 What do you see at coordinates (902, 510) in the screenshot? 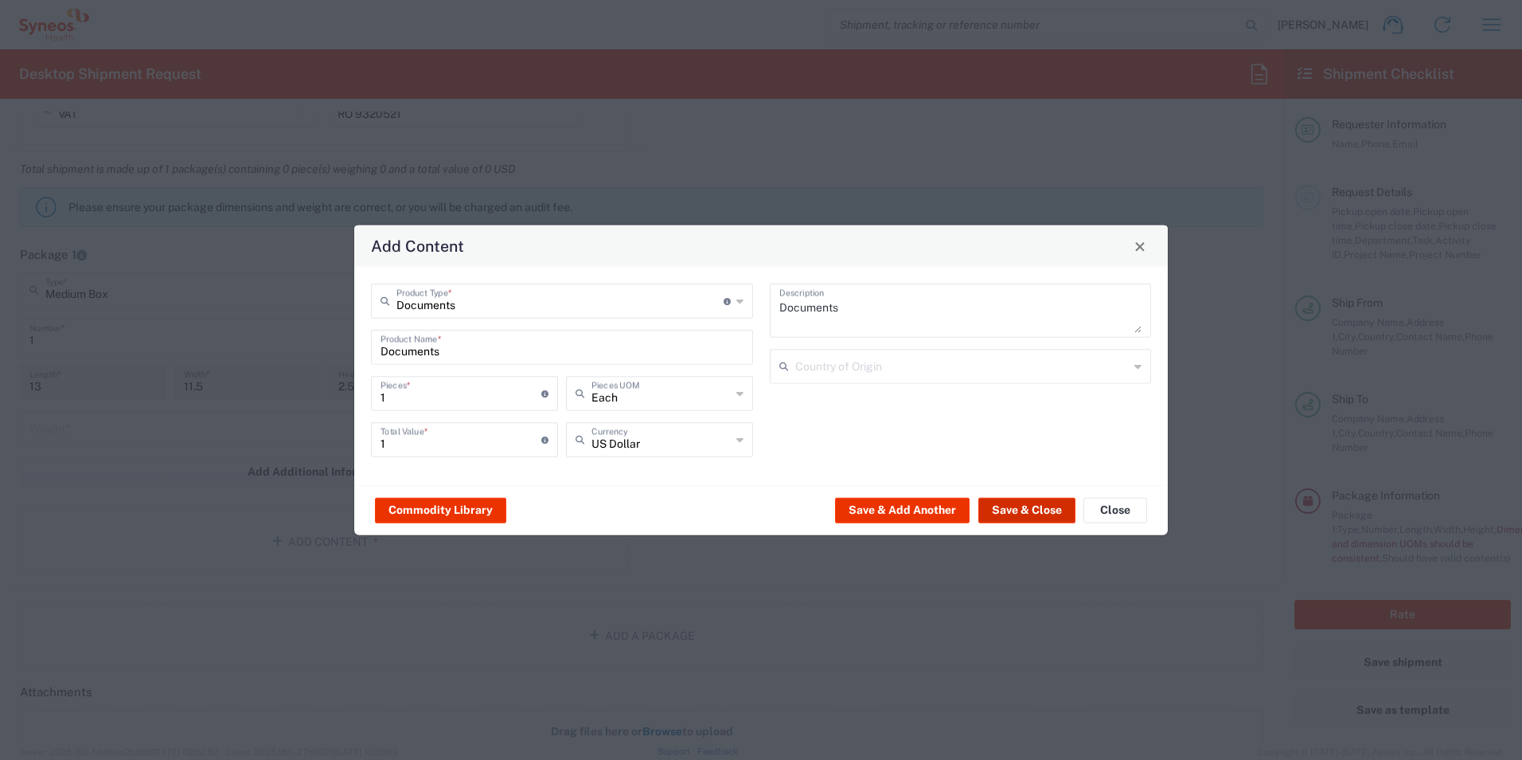
I see `button: Save & Add Another` at bounding box center [902, 510].